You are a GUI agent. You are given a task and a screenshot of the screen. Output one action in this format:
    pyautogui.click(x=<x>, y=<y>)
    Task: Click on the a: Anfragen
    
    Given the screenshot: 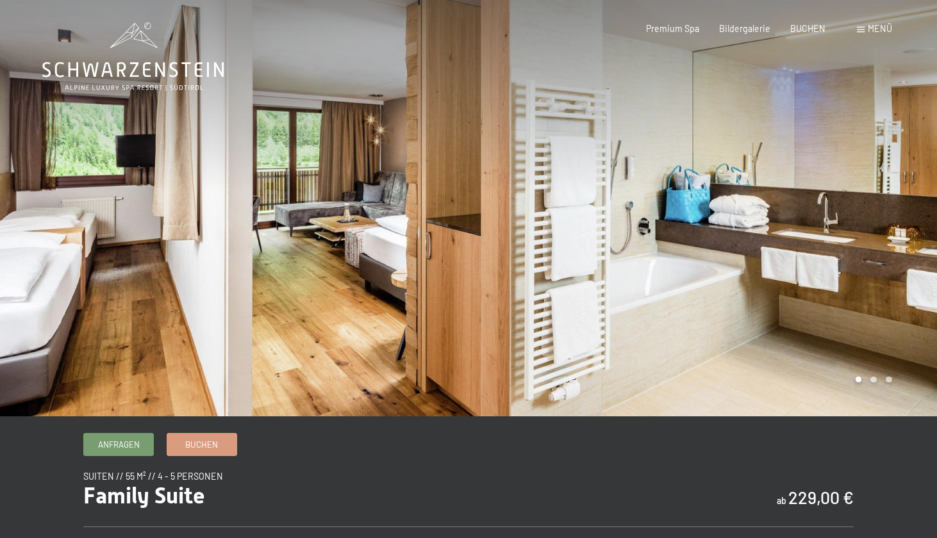 What is the action you would take?
    pyautogui.click(x=119, y=444)
    